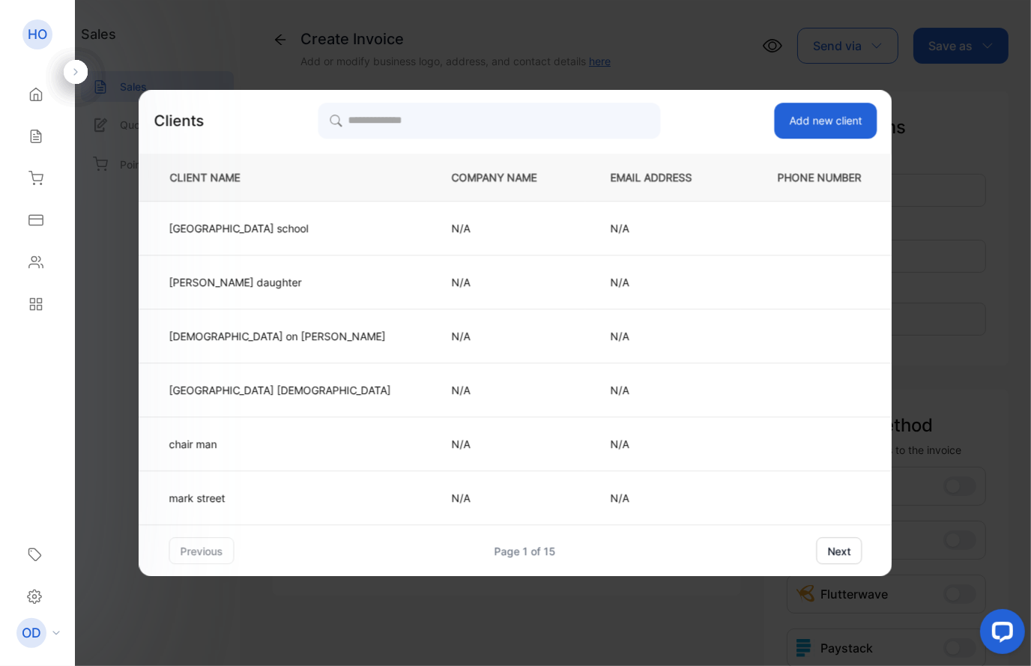 This screenshot has width=1031, height=666. I want to click on button: next, so click(839, 551).